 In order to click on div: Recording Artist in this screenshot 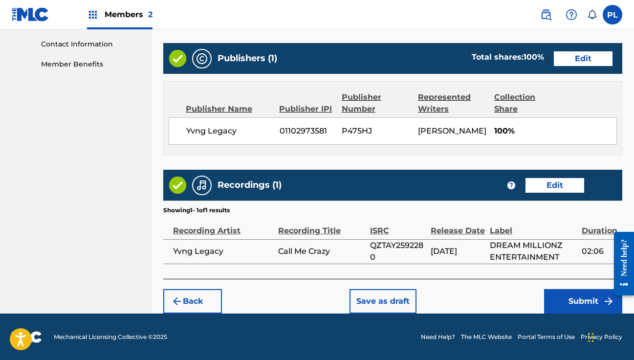, I will do `click(223, 225)`.